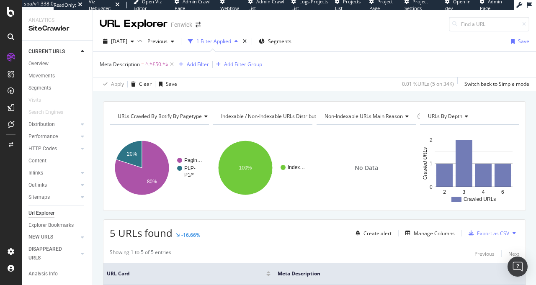 The image size is (536, 285). I want to click on span: 5 URLs found, so click(141, 233).